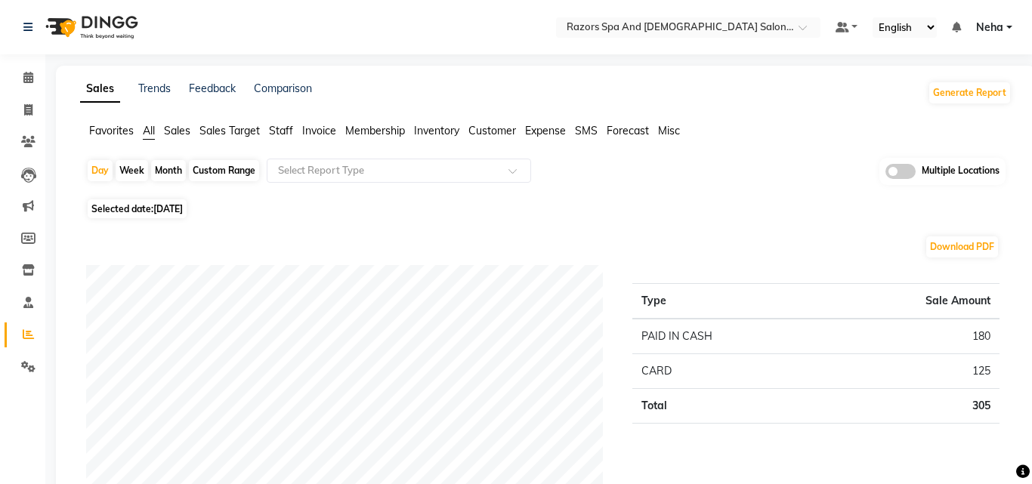 This screenshot has height=484, width=1032. I want to click on span: Inventory, so click(437, 131).